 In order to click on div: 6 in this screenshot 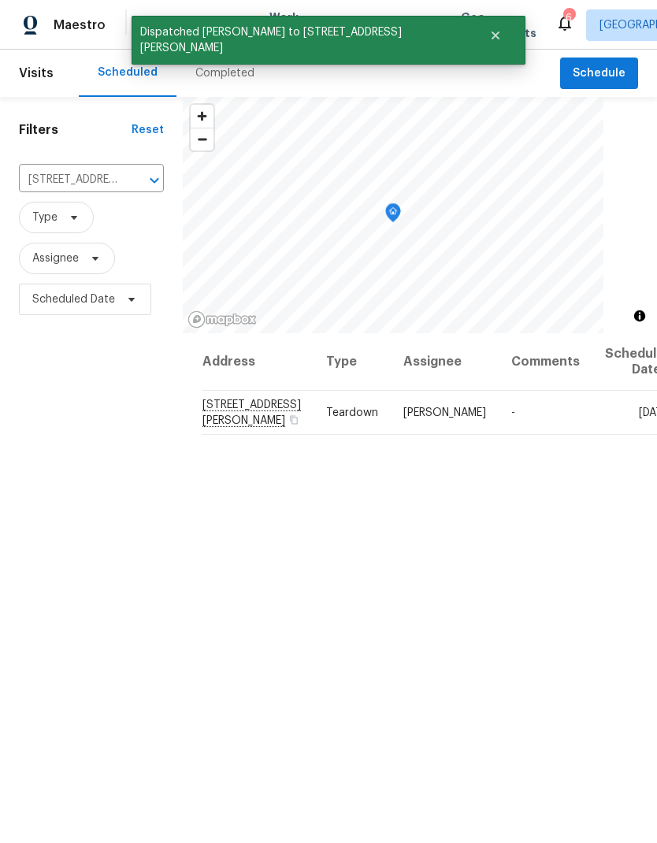, I will do `click(569, 17)`.